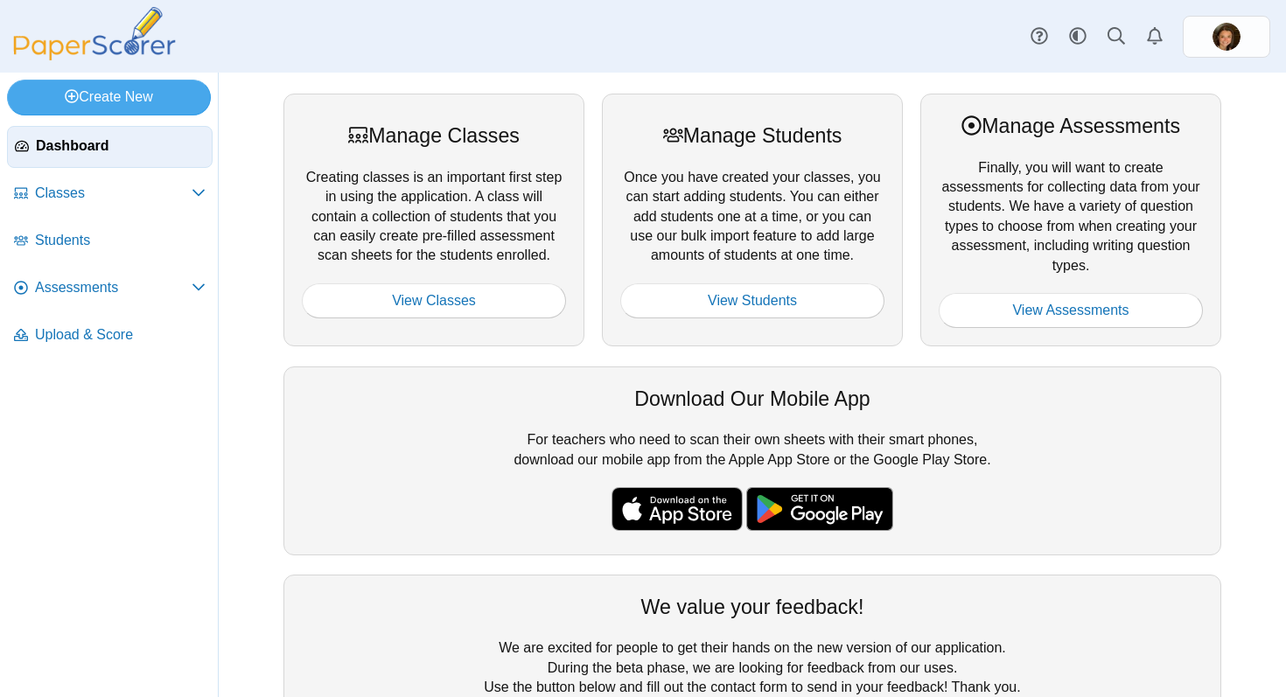  What do you see at coordinates (752, 301) in the screenshot?
I see `a: View Students` at bounding box center [752, 301].